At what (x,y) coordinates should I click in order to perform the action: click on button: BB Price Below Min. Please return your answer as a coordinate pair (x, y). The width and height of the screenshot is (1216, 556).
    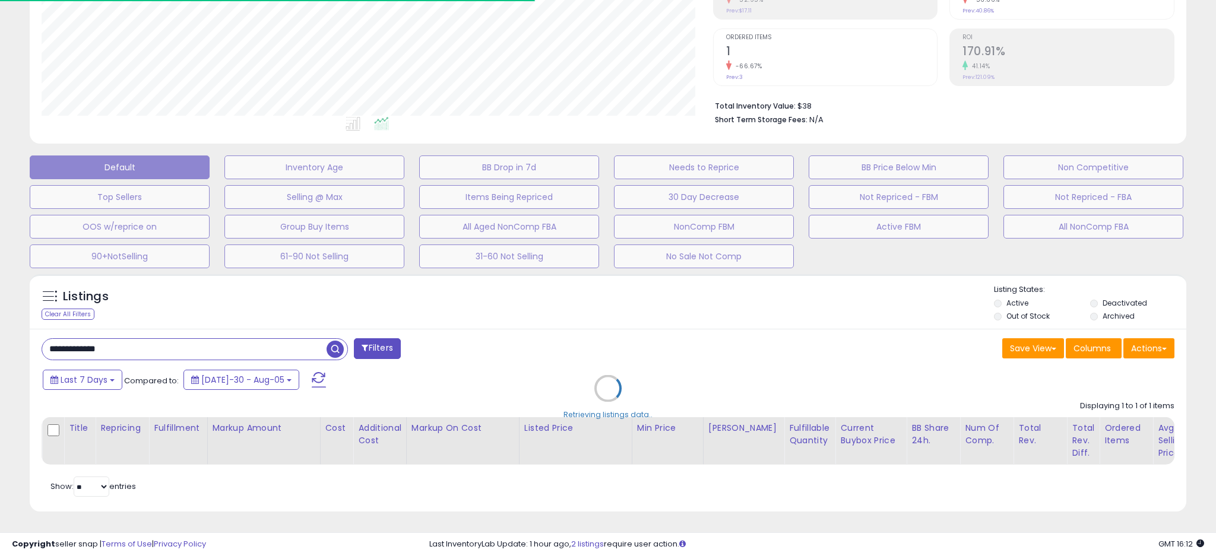
    Looking at the image, I should click on (898, 167).